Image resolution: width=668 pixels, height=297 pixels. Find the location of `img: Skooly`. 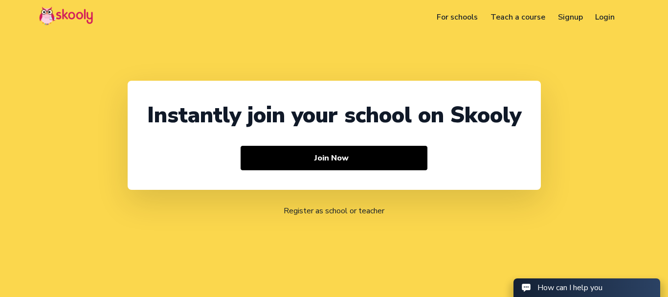

img: Skooly is located at coordinates (66, 16).